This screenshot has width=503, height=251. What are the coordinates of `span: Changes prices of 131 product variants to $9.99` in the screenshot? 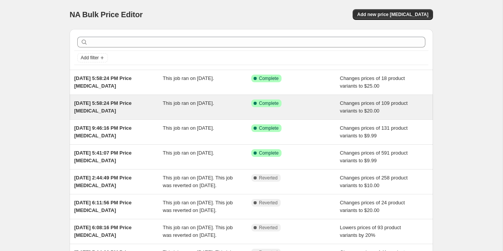 It's located at (374, 132).